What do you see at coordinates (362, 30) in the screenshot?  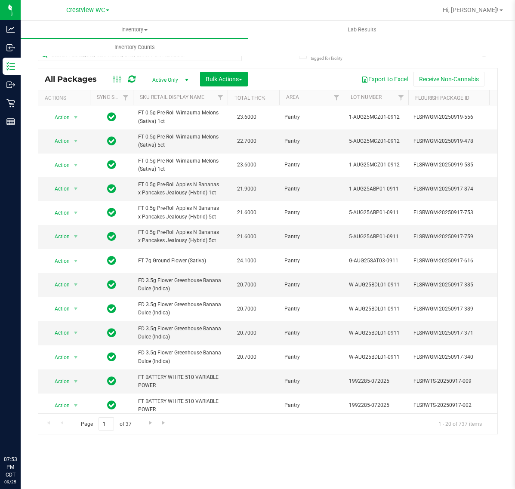 I see `span: Lab Results` at bounding box center [362, 30].